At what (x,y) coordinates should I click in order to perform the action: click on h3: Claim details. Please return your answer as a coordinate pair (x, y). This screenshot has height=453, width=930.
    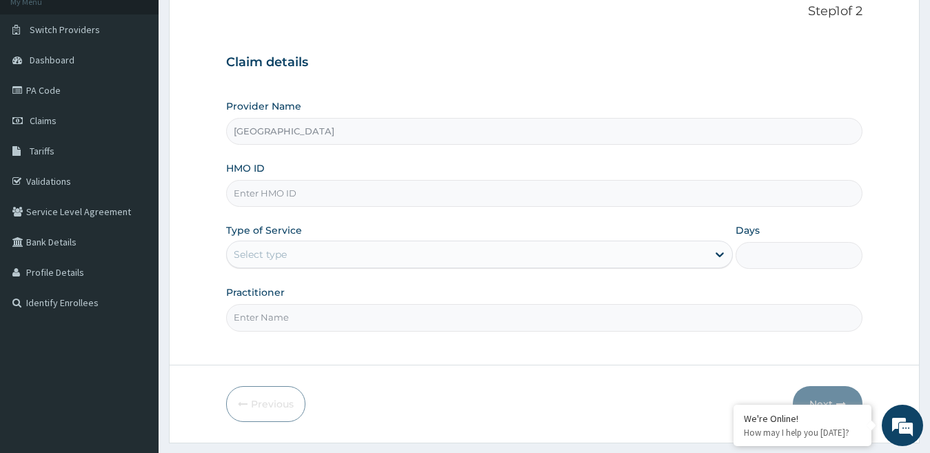
    Looking at the image, I should click on (544, 63).